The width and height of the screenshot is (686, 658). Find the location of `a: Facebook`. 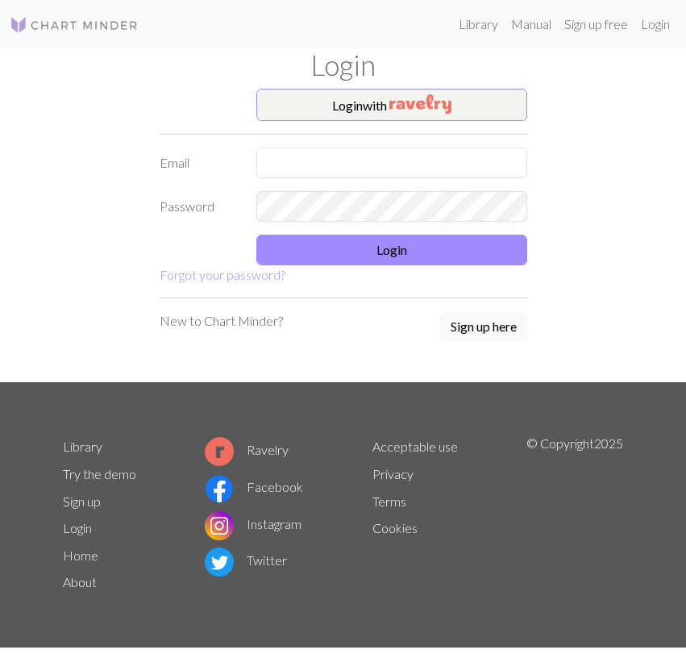

a: Facebook is located at coordinates (254, 486).